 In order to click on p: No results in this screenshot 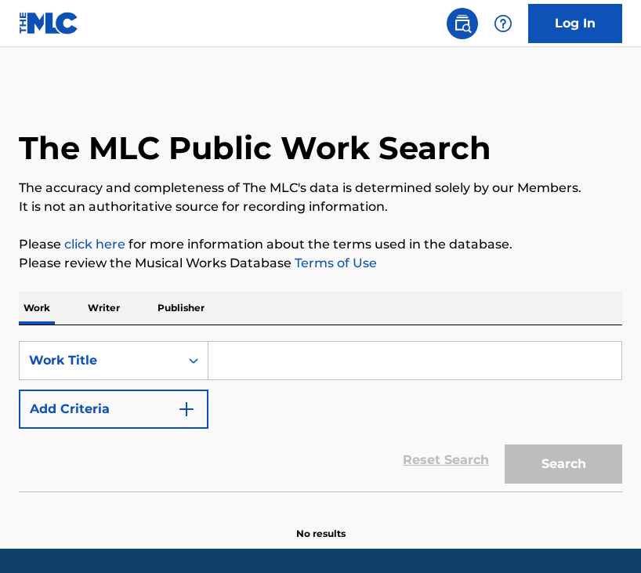, I will do `click(320, 524)`.